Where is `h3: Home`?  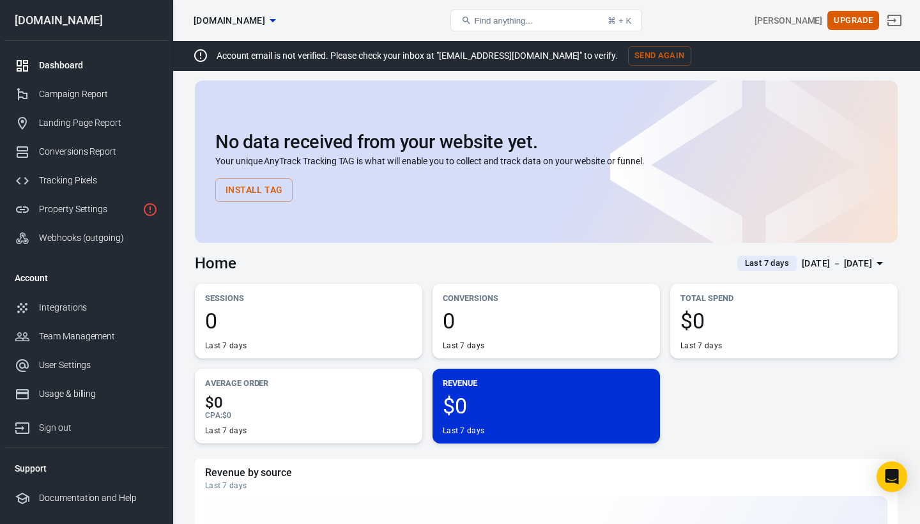
h3: Home is located at coordinates (215, 263).